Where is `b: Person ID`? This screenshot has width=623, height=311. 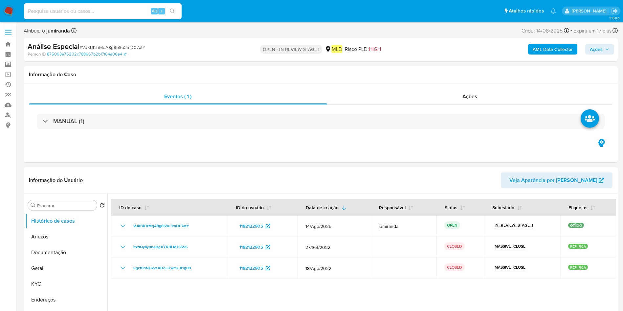 b: Person ID is located at coordinates (36, 54).